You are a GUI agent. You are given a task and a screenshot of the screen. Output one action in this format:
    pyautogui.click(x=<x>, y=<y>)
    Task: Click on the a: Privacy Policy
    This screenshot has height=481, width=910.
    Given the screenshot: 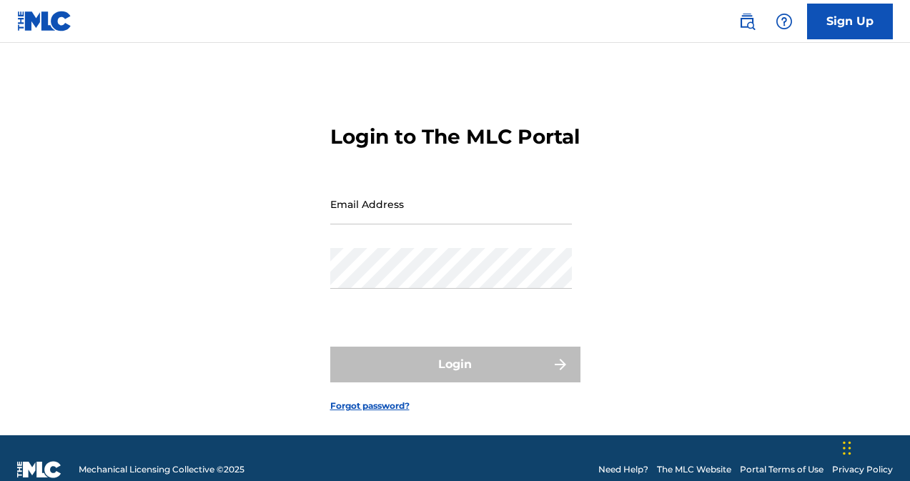 What is the action you would take?
    pyautogui.click(x=862, y=470)
    